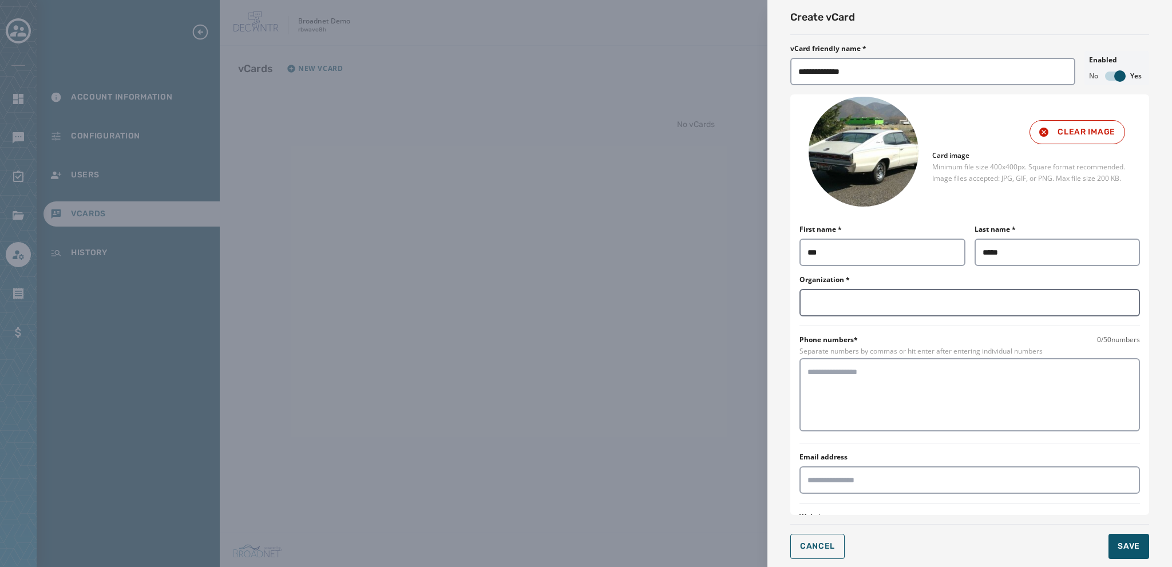  I want to click on label: Enabled, so click(1117, 60).